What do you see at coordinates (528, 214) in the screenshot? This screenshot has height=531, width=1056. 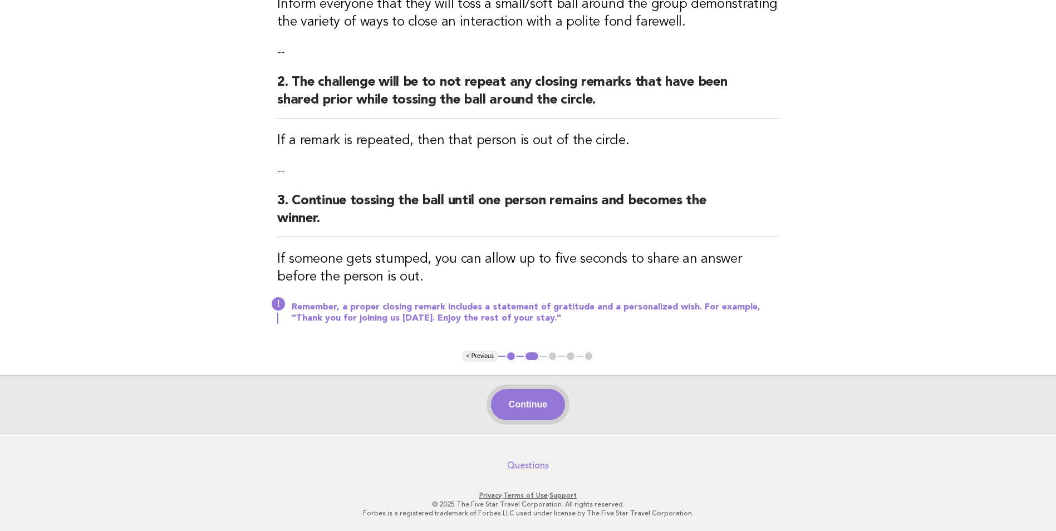 I see `h2: 3. Continue tossing the ball until one person remains and becomes the winner.` at bounding box center [528, 214].